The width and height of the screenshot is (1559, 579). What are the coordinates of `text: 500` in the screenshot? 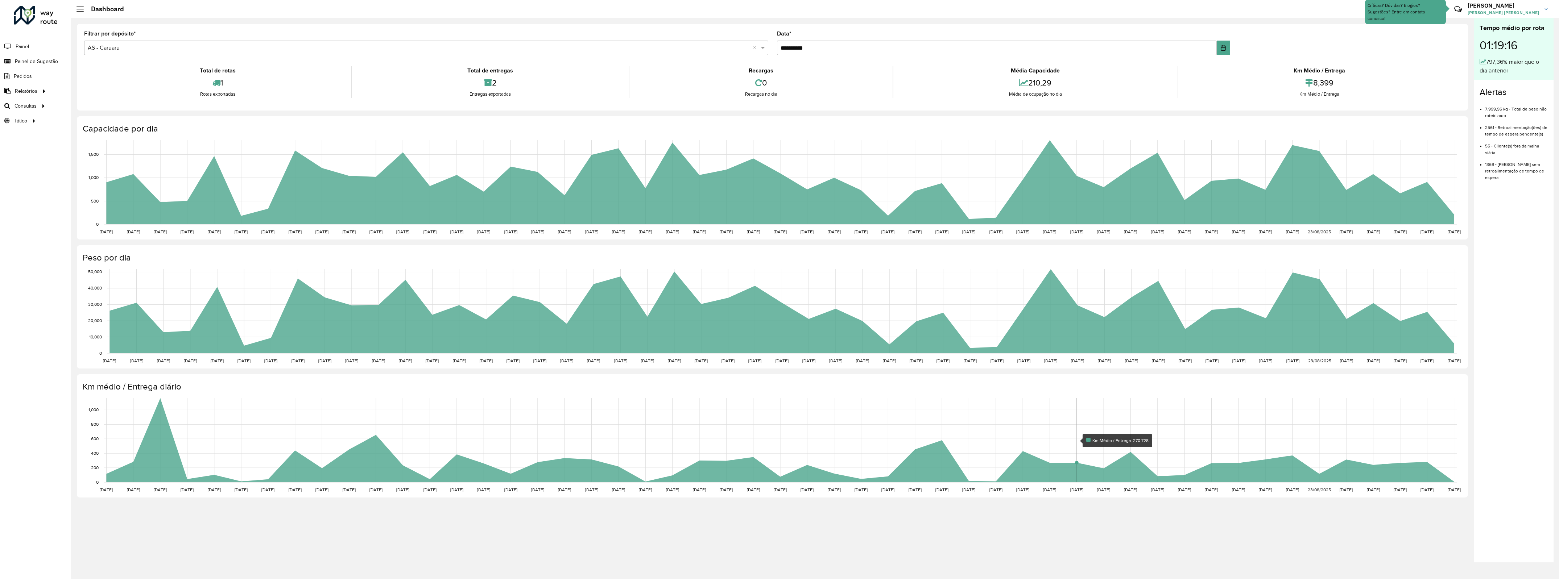 It's located at (95, 201).